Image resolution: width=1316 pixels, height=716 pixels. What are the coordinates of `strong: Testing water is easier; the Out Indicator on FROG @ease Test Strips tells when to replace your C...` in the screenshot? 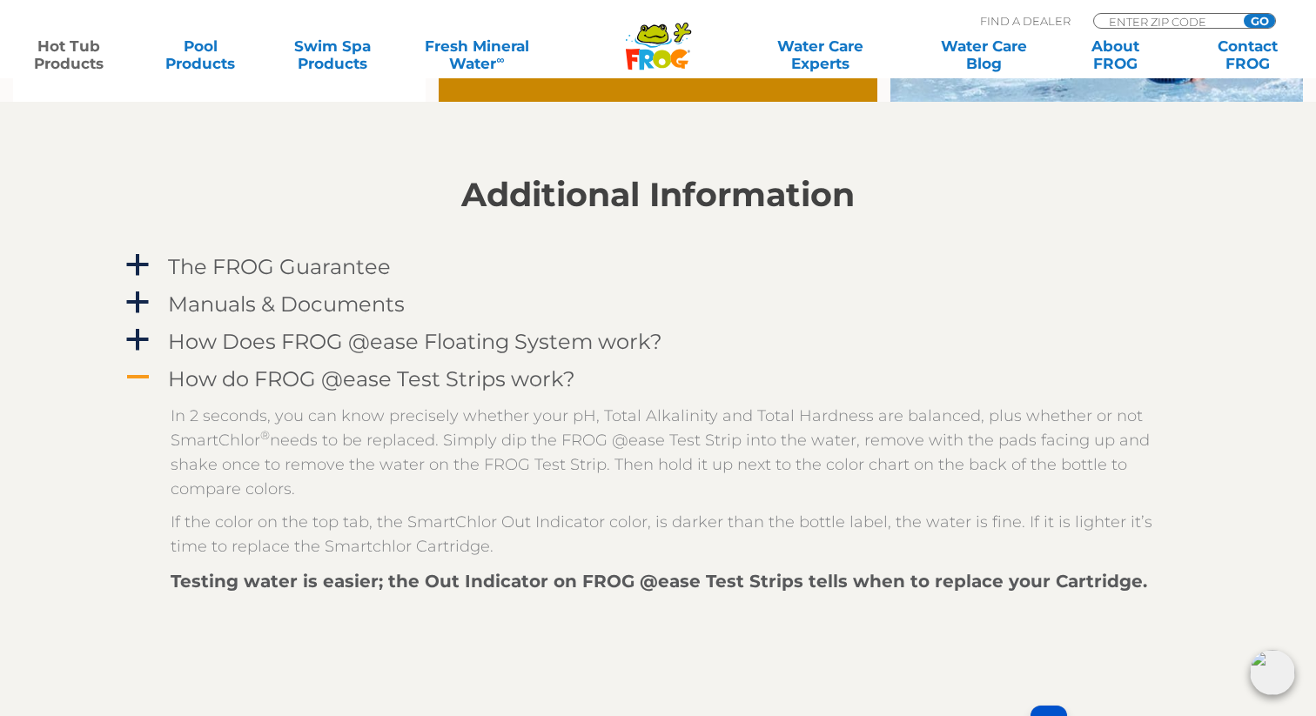 It's located at (659, 581).